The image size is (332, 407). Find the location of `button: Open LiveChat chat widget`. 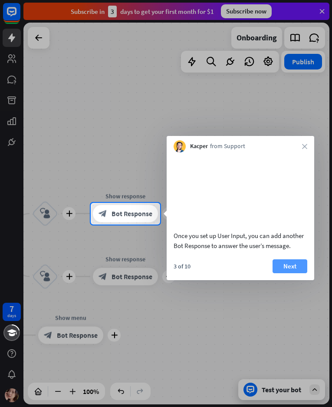

button: Open LiveChat chat widget is located at coordinates (20, 16).